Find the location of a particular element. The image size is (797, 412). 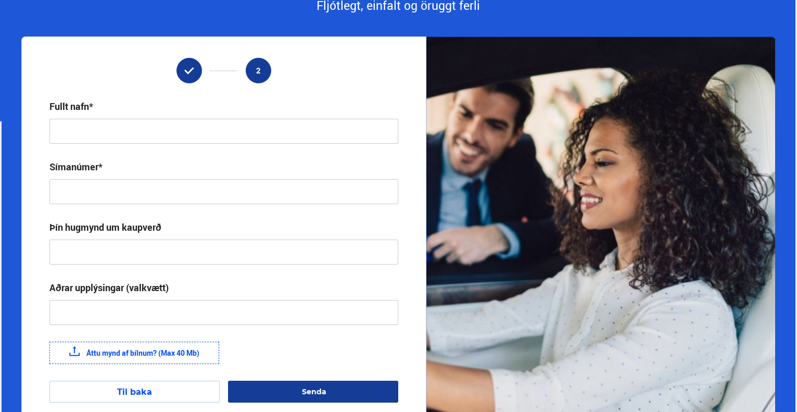

span: 2 is located at coordinates (258, 70).